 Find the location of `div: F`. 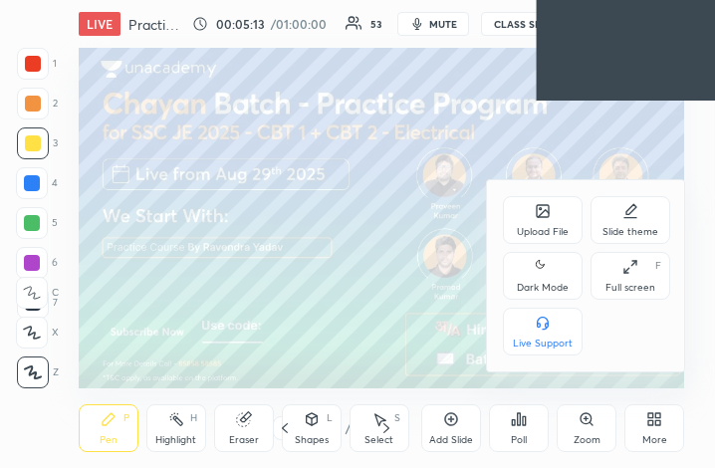

div: F is located at coordinates (659, 266).